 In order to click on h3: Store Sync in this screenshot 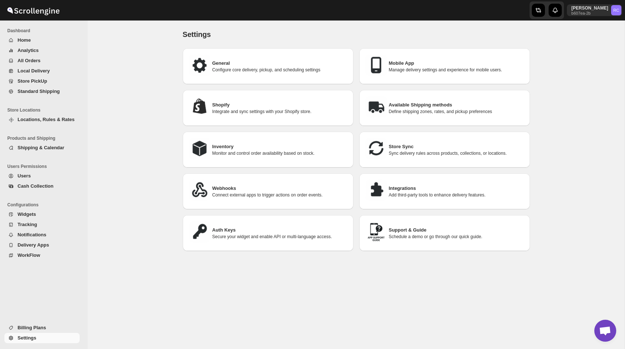, I will do `click(456, 147)`.